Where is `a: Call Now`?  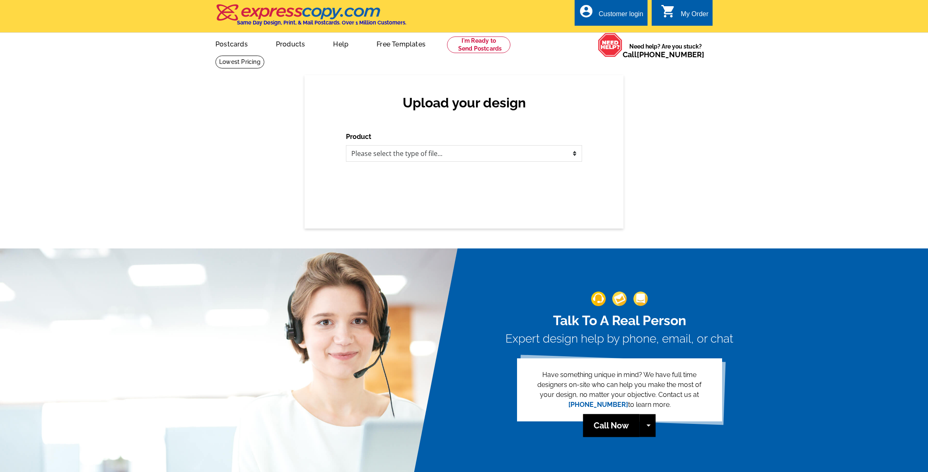
a: Call Now is located at coordinates (612, 425).